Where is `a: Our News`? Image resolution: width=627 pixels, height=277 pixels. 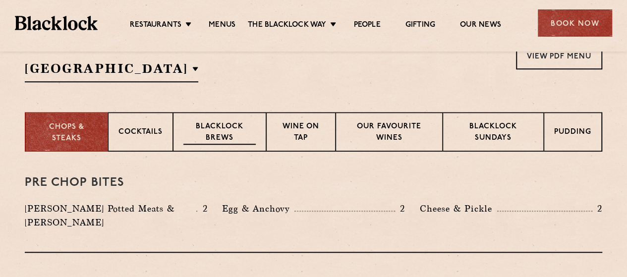
a: Our News is located at coordinates (480, 26).